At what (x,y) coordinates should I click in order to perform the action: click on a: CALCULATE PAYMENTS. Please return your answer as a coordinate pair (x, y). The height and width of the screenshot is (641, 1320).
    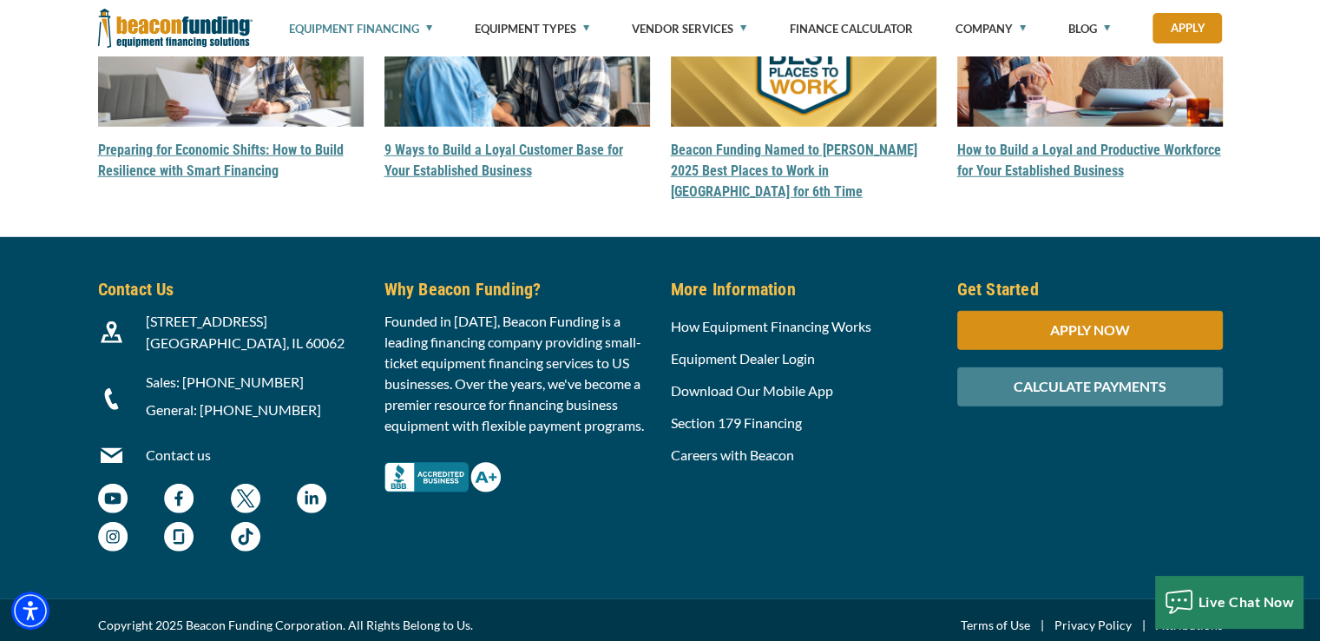
    Looking at the image, I should click on (1090, 385).